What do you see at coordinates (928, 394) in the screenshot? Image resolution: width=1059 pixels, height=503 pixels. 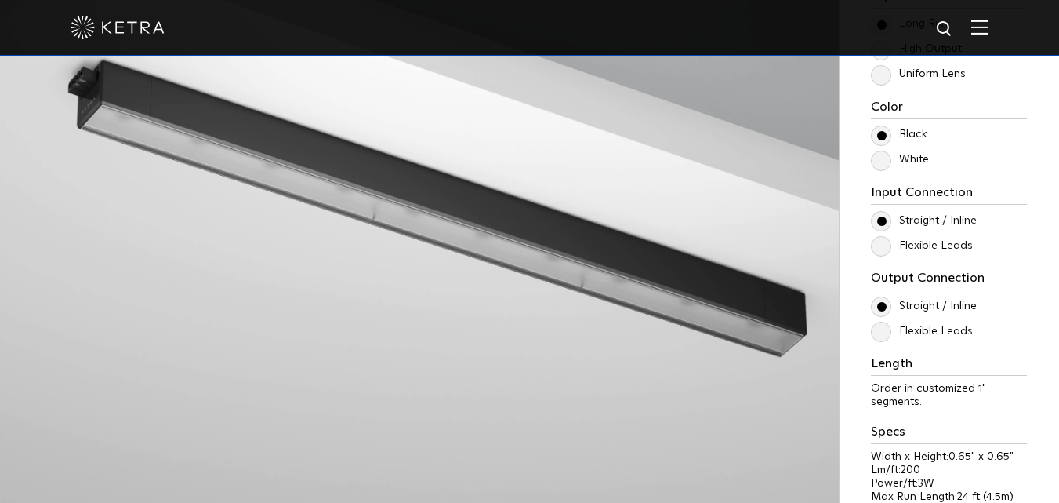 I see `span: Order in customized 1" segments.` at bounding box center [928, 394].